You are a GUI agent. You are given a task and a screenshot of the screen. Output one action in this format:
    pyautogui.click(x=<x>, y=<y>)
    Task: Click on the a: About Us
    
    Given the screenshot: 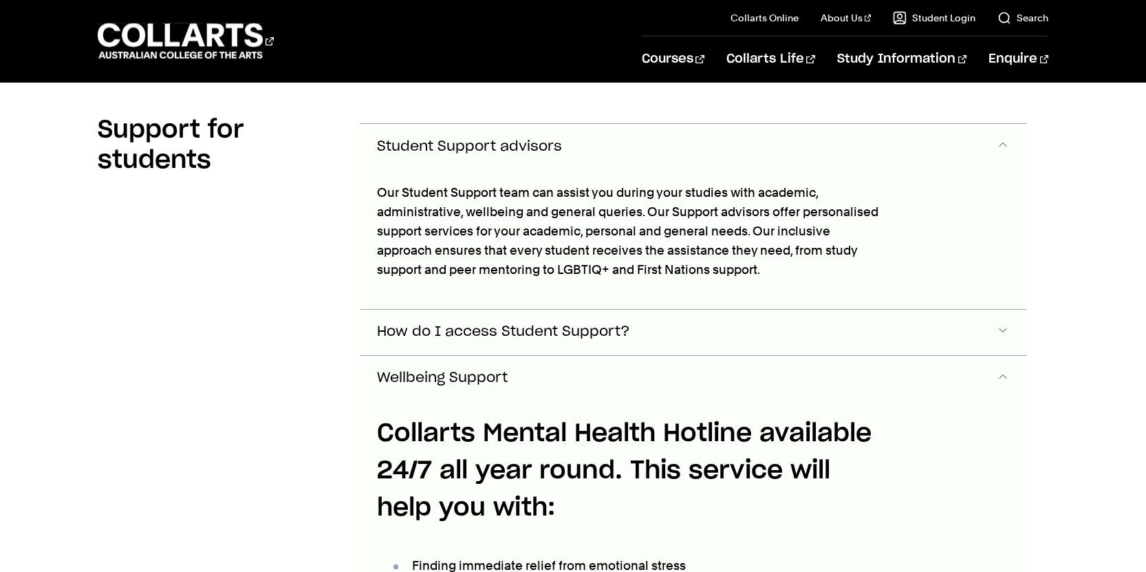 What is the action you would take?
    pyautogui.click(x=846, y=18)
    